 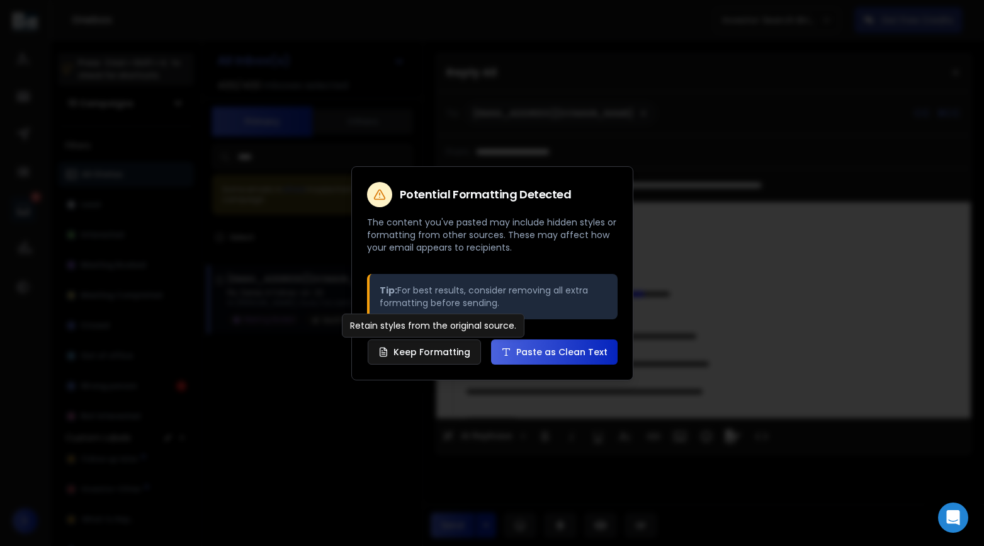 What do you see at coordinates (494, 297) in the screenshot?
I see `p: For best results, consider removing all extra formatting before sending.` at bounding box center [494, 297].